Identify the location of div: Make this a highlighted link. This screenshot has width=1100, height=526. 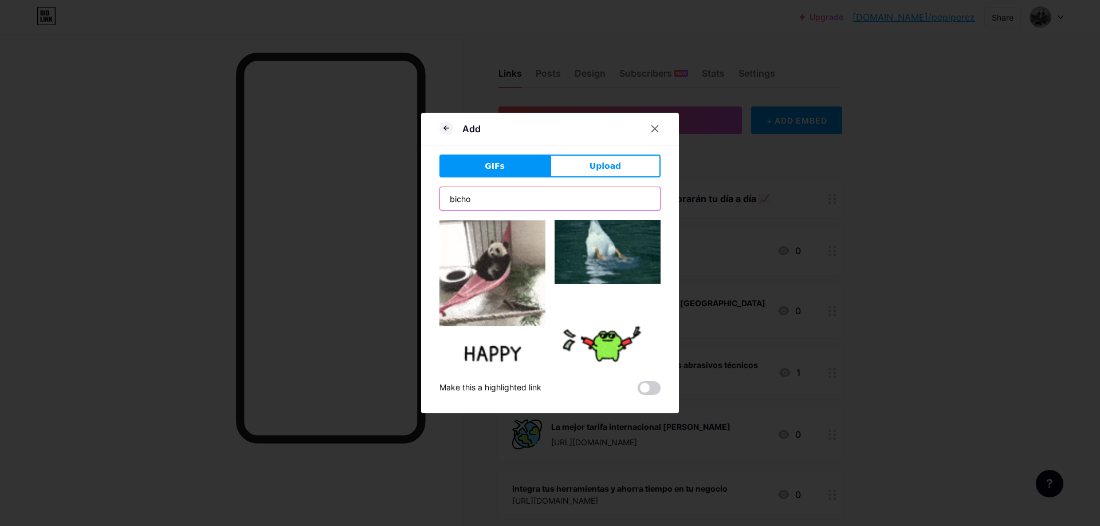
(490, 388).